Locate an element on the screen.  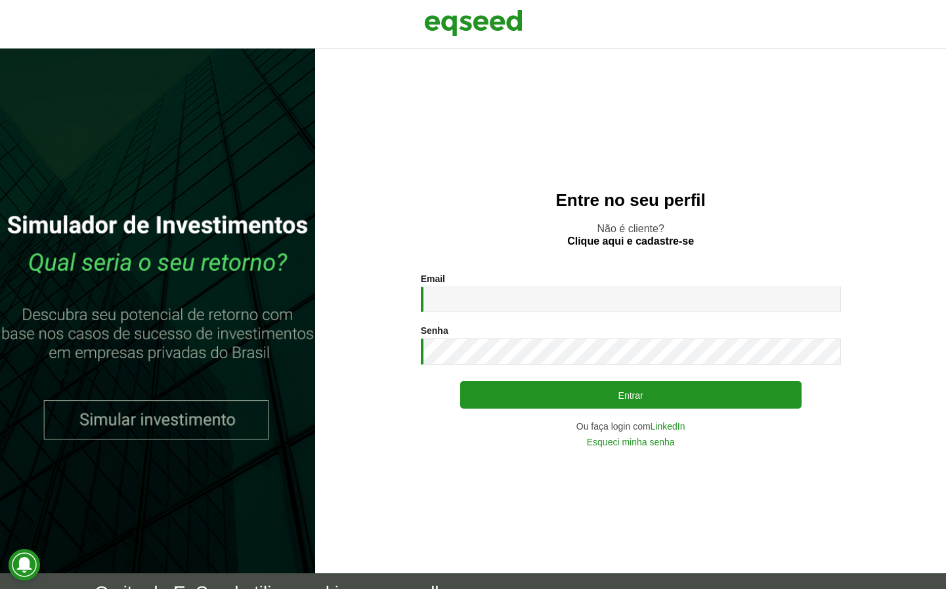
a: Clique aqui e cadastre-se is located at coordinates (630, 242).